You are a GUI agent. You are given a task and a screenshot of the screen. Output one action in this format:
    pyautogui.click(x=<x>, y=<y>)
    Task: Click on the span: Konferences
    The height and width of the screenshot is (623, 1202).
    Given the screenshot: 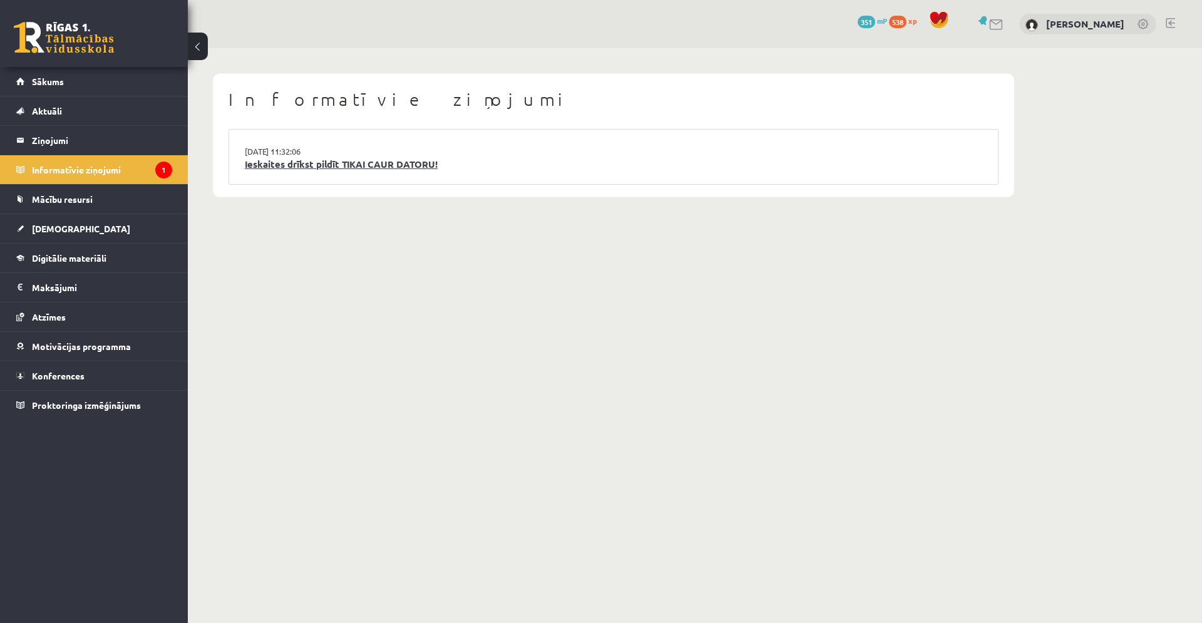 What is the action you would take?
    pyautogui.click(x=58, y=376)
    